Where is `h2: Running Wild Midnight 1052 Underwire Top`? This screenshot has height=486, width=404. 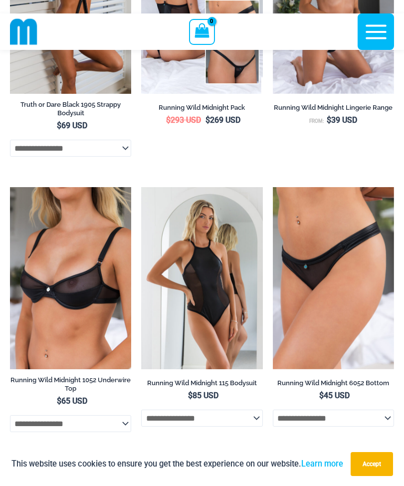 h2: Running Wild Midnight 1052 Underwire Top is located at coordinates (70, 384).